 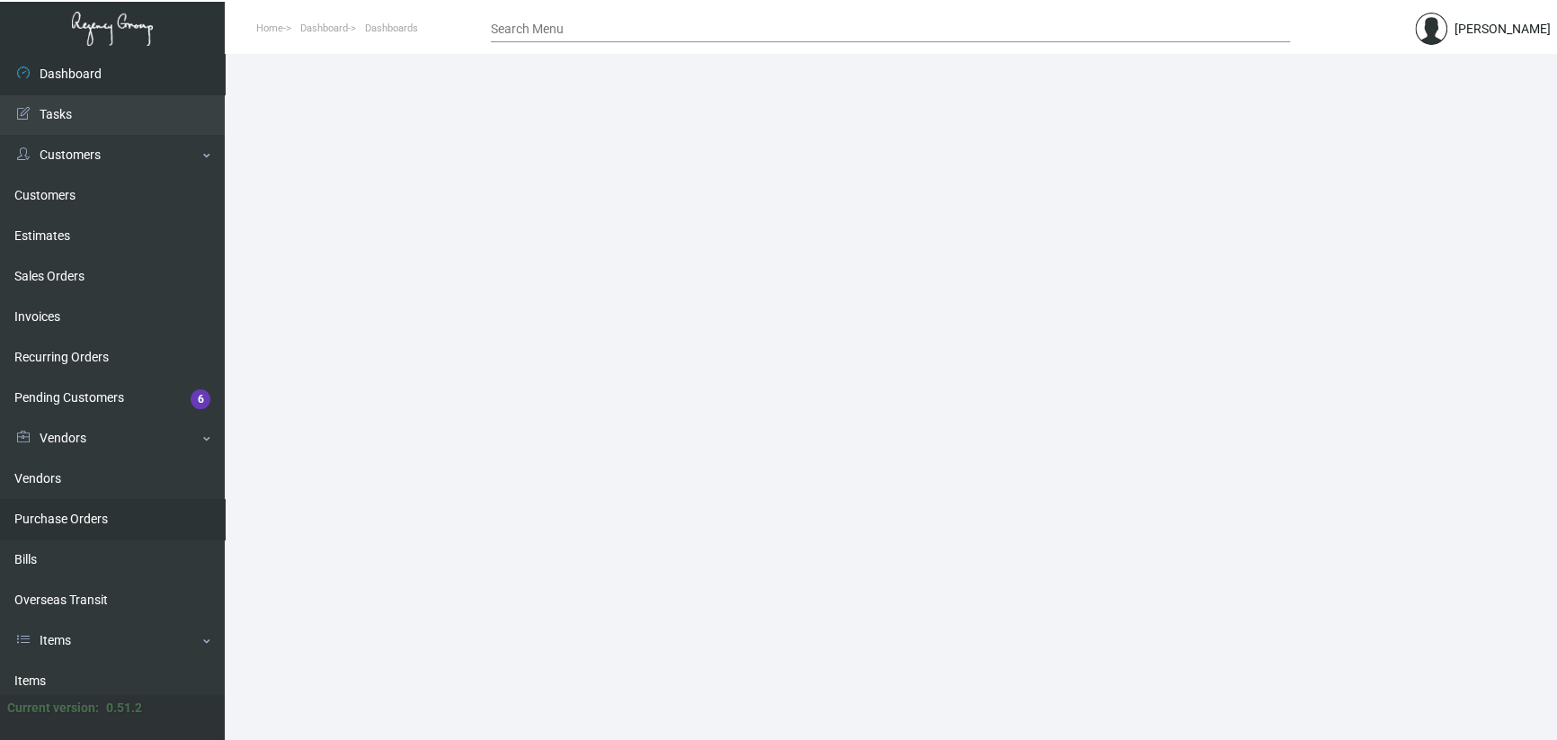 I want to click on span: Home, so click(x=270, y=28).